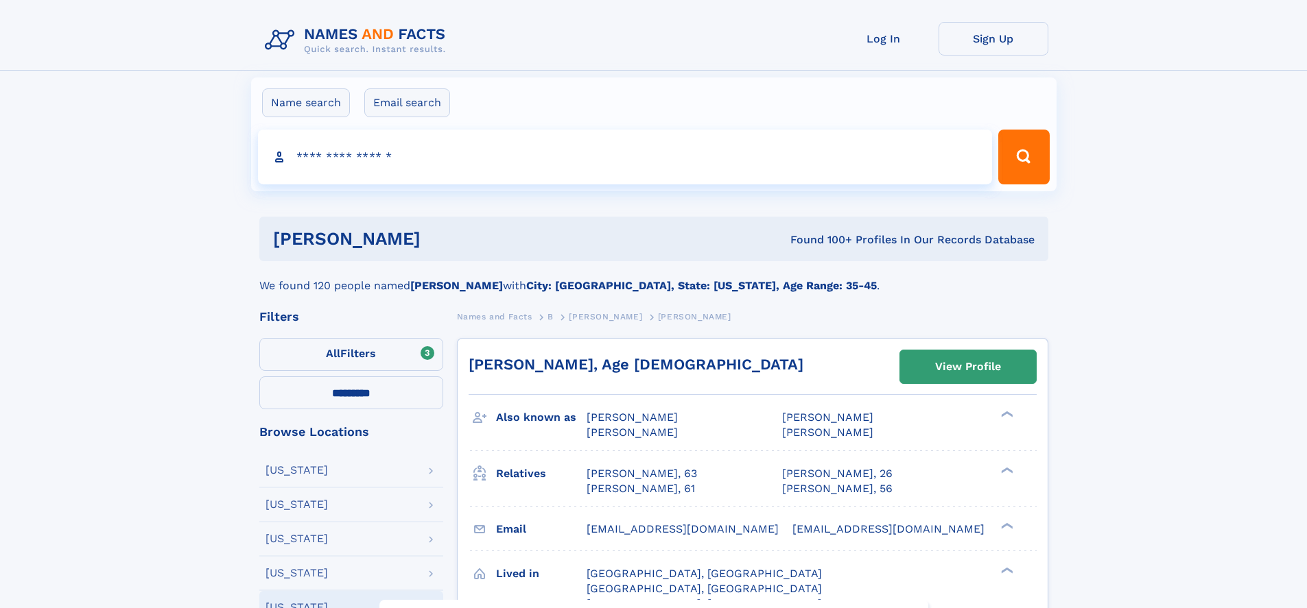 This screenshot has width=1307, height=608. What do you see at coordinates (351, 432) in the screenshot?
I see `div: Browse Locations` at bounding box center [351, 432].